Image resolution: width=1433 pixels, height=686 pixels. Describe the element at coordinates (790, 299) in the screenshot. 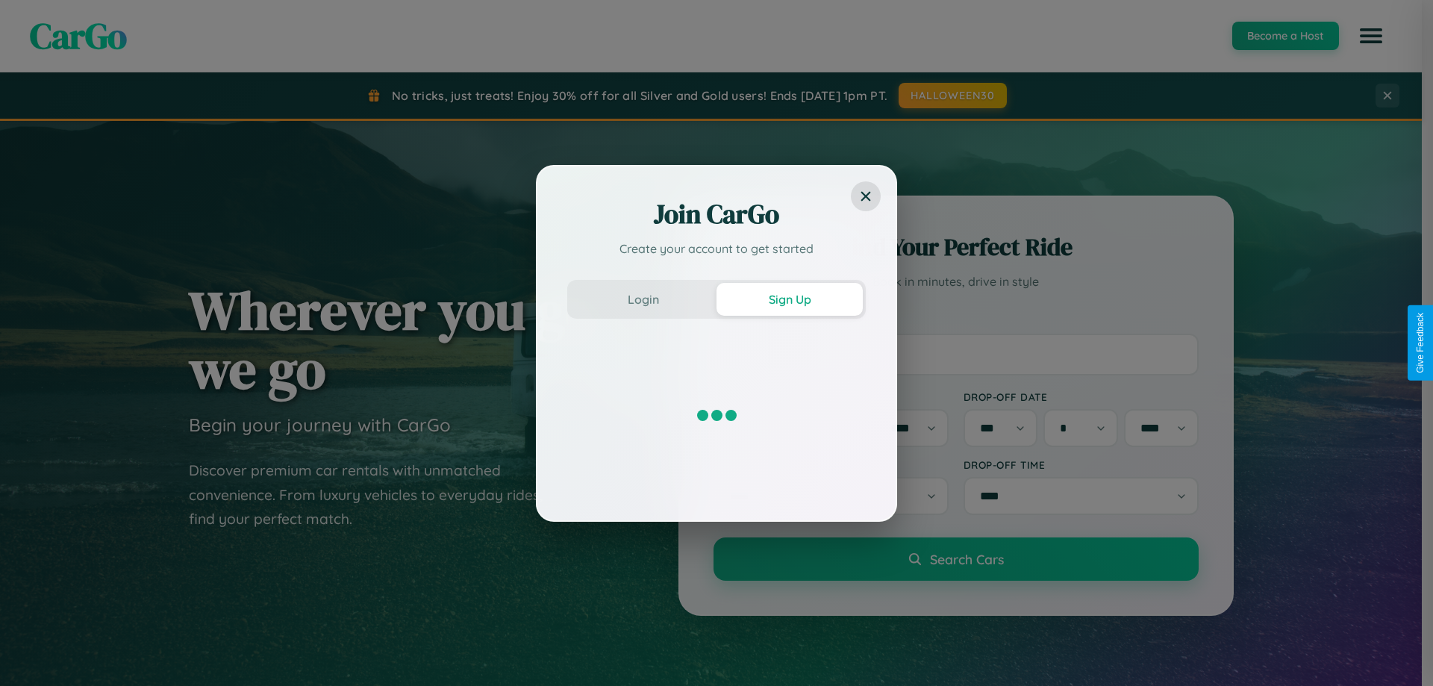

I see `button: Sign Up` at that location.